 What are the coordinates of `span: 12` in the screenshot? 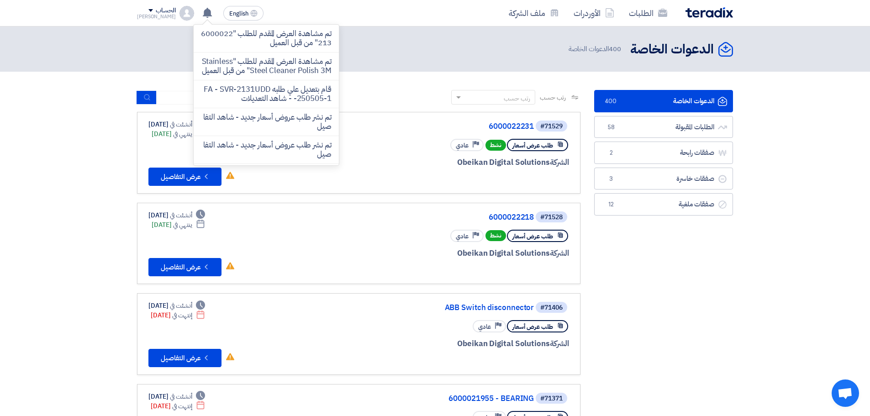 It's located at (611, 205).